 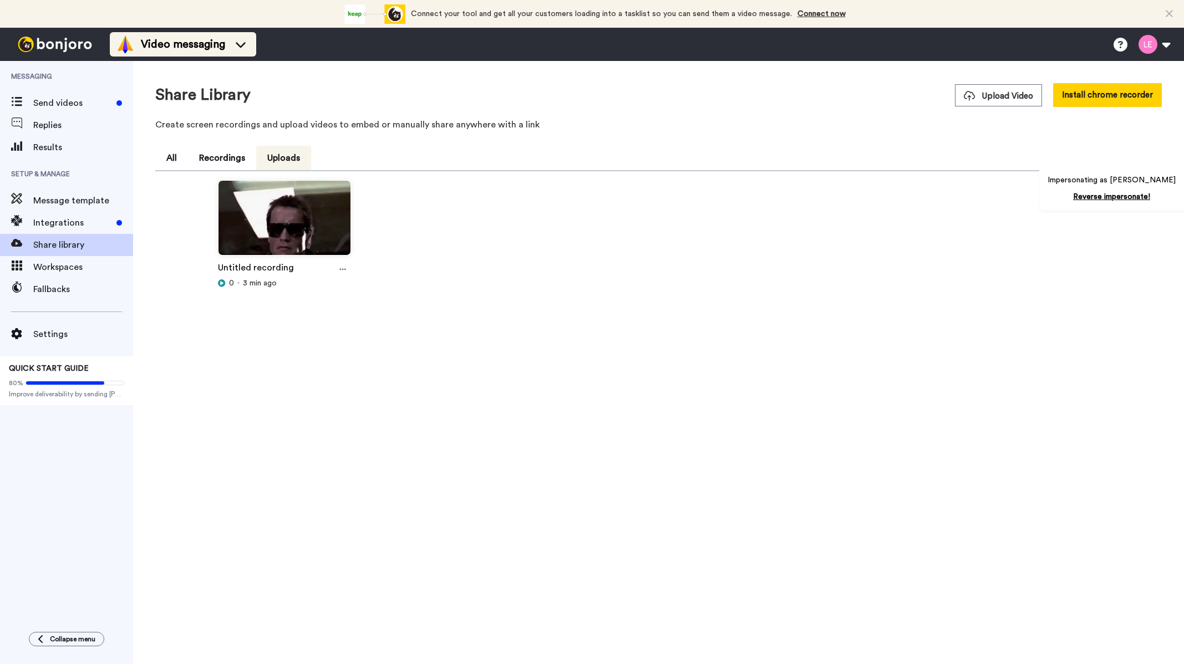 I want to click on button: Upload Video, so click(x=998, y=95).